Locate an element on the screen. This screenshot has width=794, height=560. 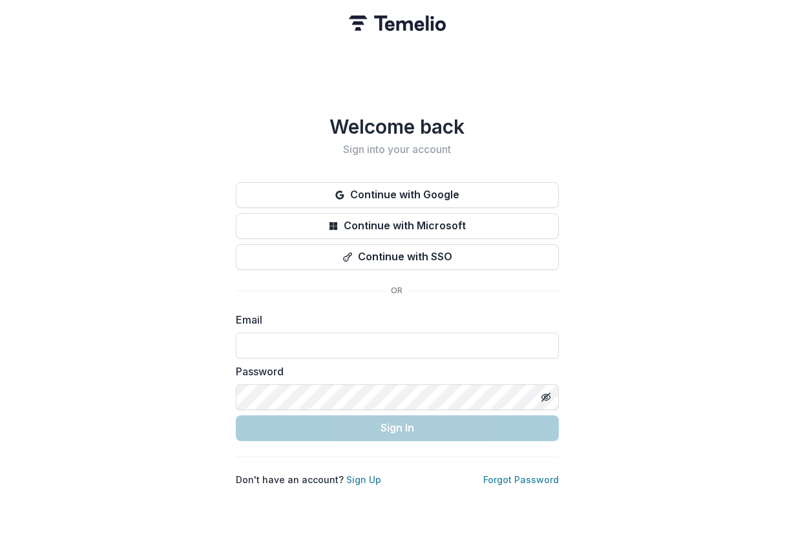
button: Toggle password visibility is located at coordinates (546, 397).